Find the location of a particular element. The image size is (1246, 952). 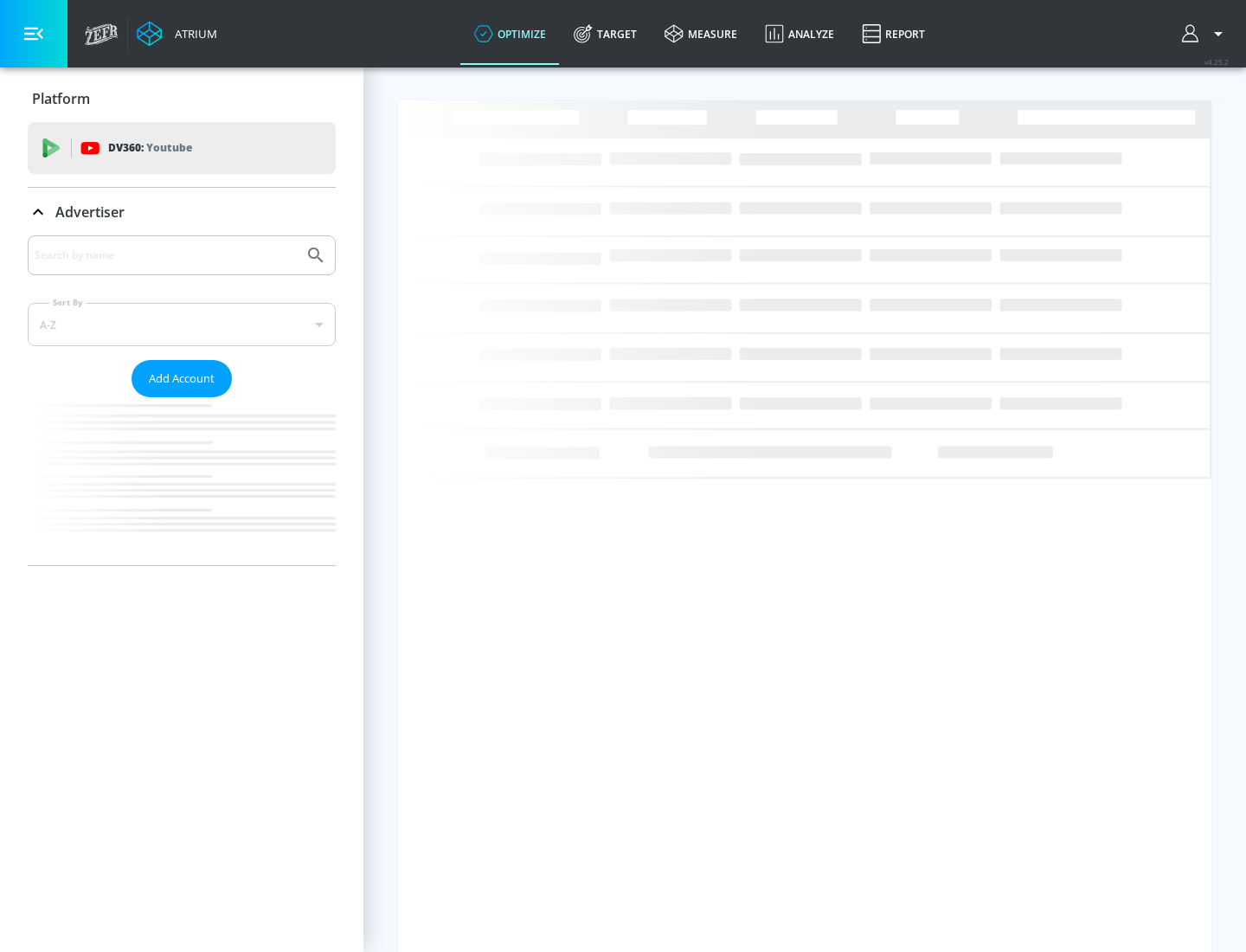

a: Report is located at coordinates (893, 33).